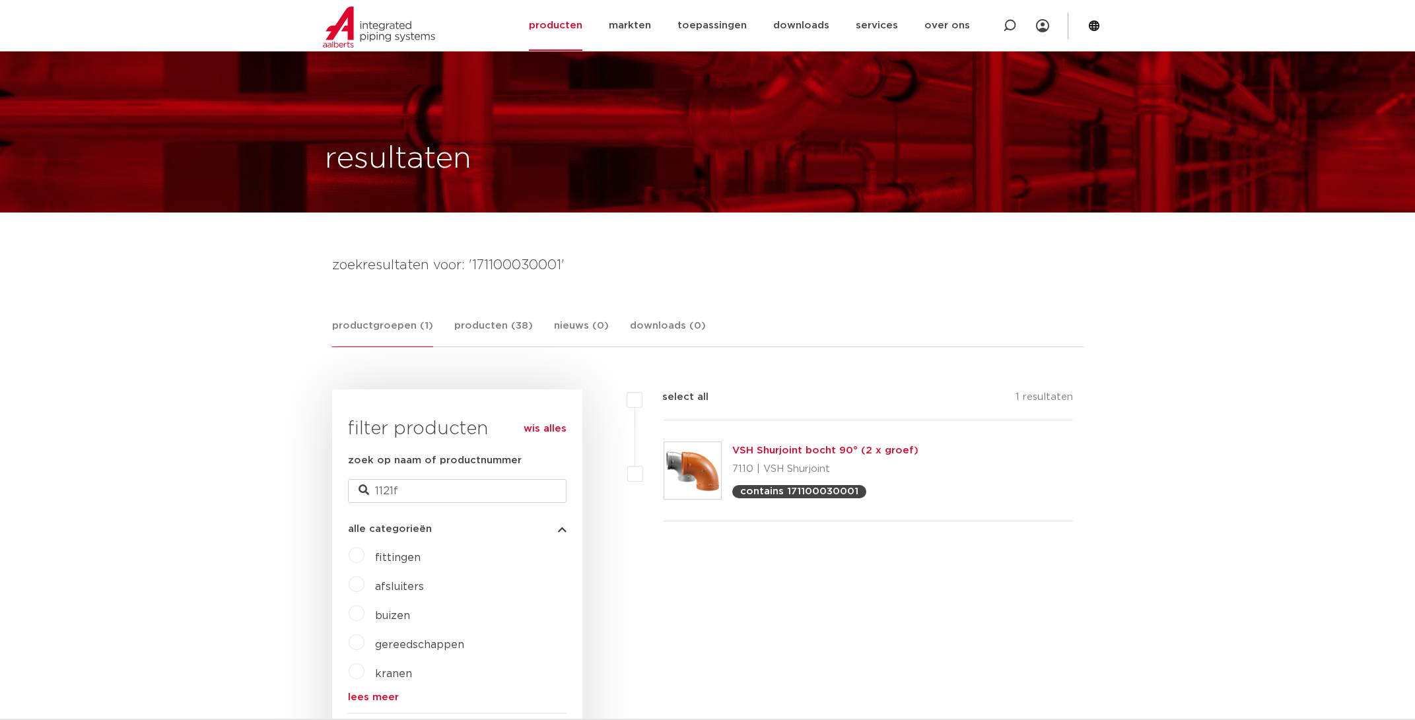  What do you see at coordinates (493, 332) in the screenshot?
I see `a: producten (38)` at bounding box center [493, 332].